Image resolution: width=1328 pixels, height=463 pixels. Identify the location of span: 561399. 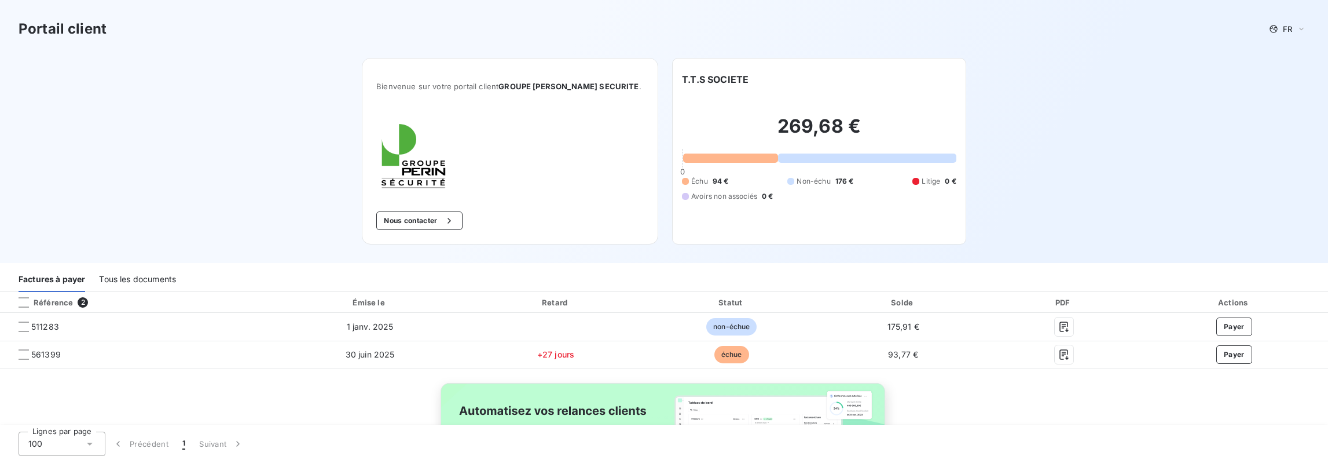
(46, 354).